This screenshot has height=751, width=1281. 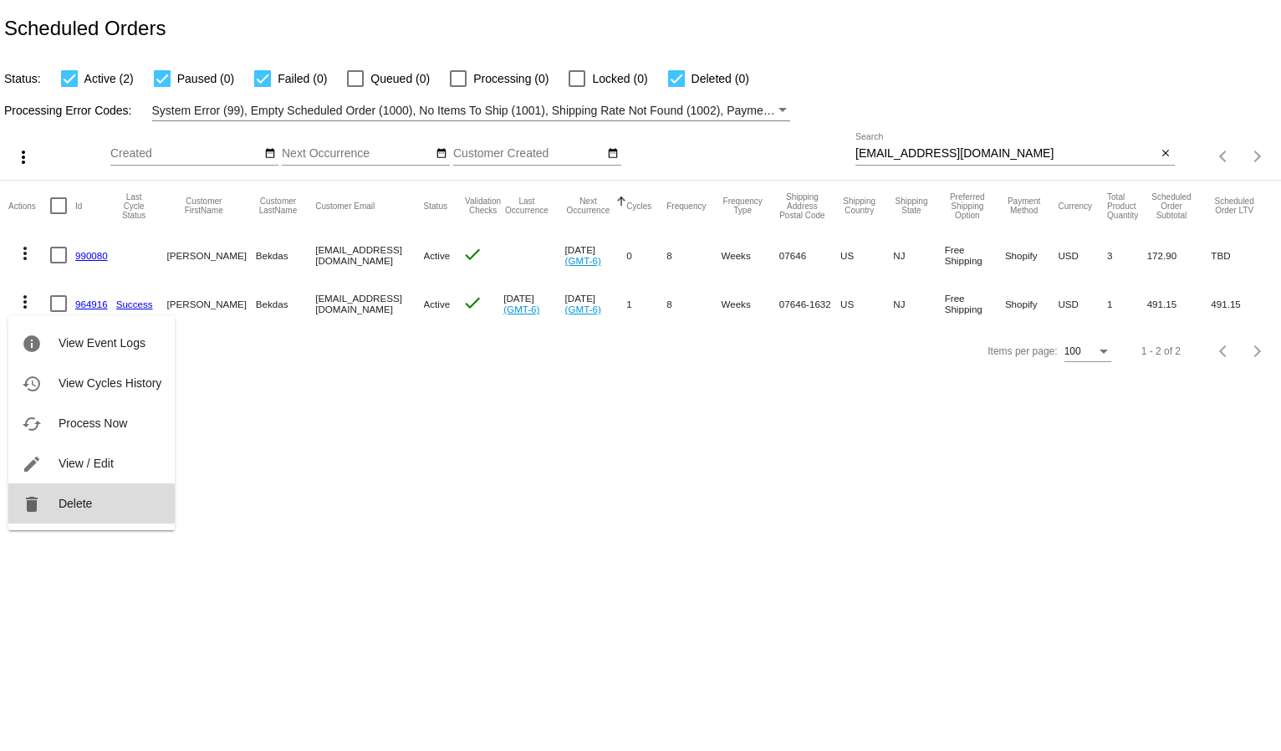 What do you see at coordinates (86, 463) in the screenshot?
I see `span: View / Edit` at bounding box center [86, 463].